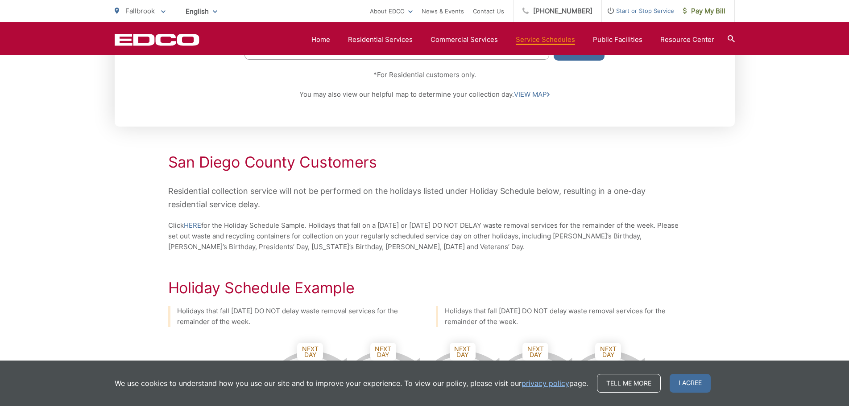  Describe the element at coordinates (442, 11) in the screenshot. I see `a: News & Events` at that location.